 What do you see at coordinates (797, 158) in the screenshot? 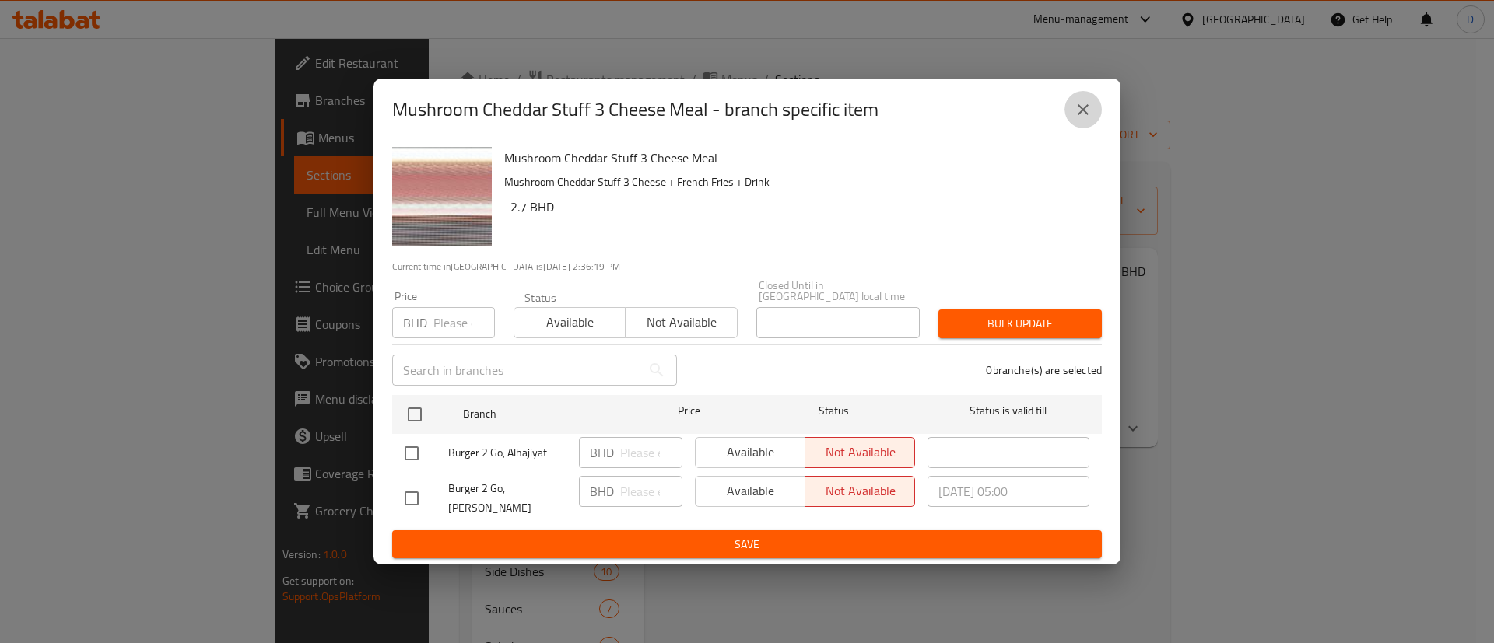
I see `h6: Mushroom Cheddar Stuff 3 Cheese Meal` at bounding box center [797, 158].